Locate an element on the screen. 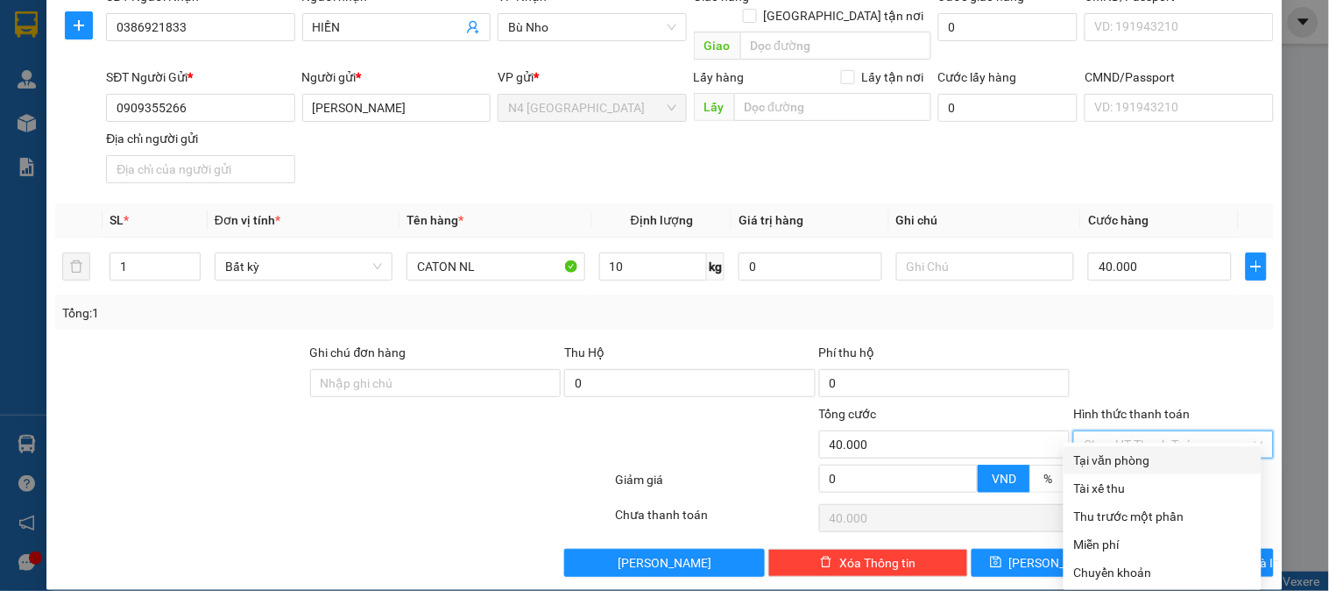 Image resolution: width=1329 pixels, height=591 pixels. label: Hình thức thanh toán is located at coordinates (1131, 414).